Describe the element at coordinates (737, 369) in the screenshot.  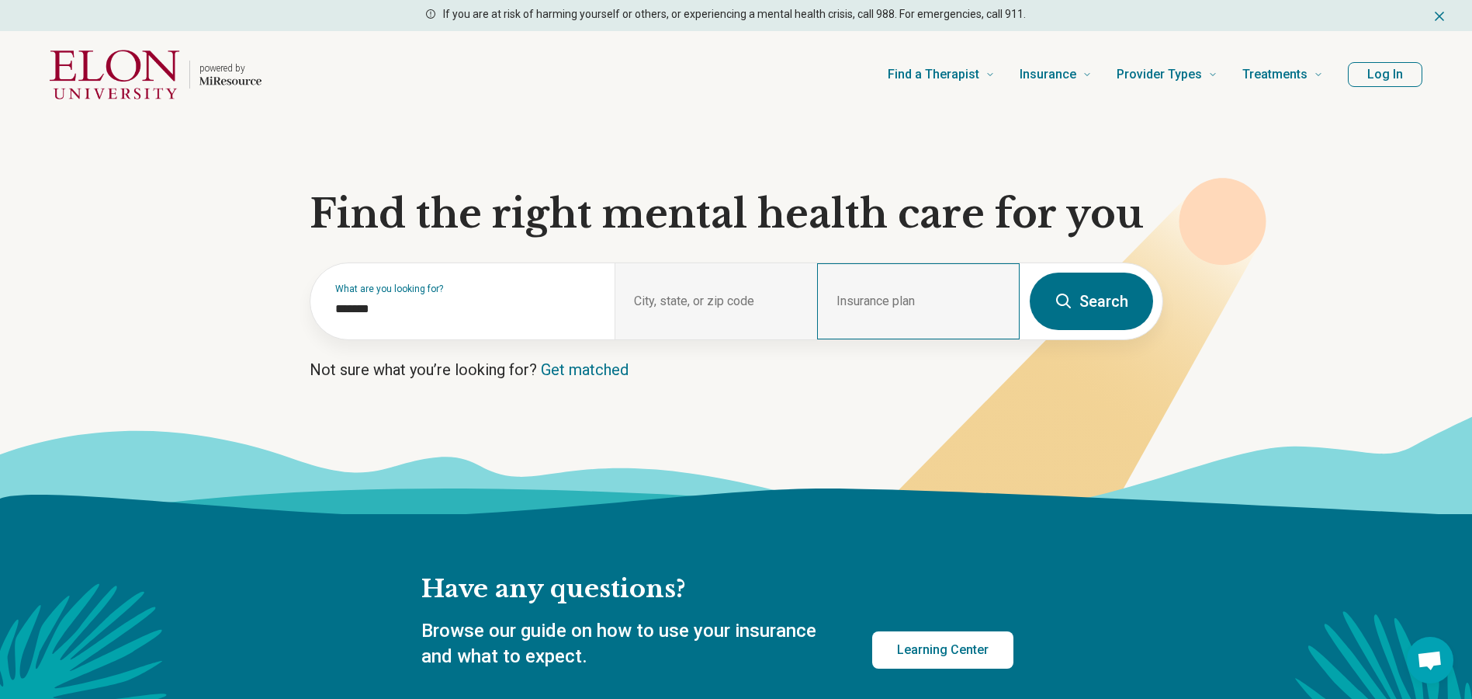
I see `p: Not sure what you’re looking for?` at that location.